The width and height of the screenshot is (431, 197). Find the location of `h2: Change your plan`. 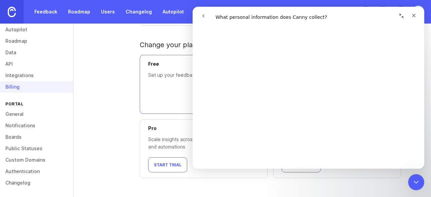

h2: Change your plan is located at coordinates (168, 45).